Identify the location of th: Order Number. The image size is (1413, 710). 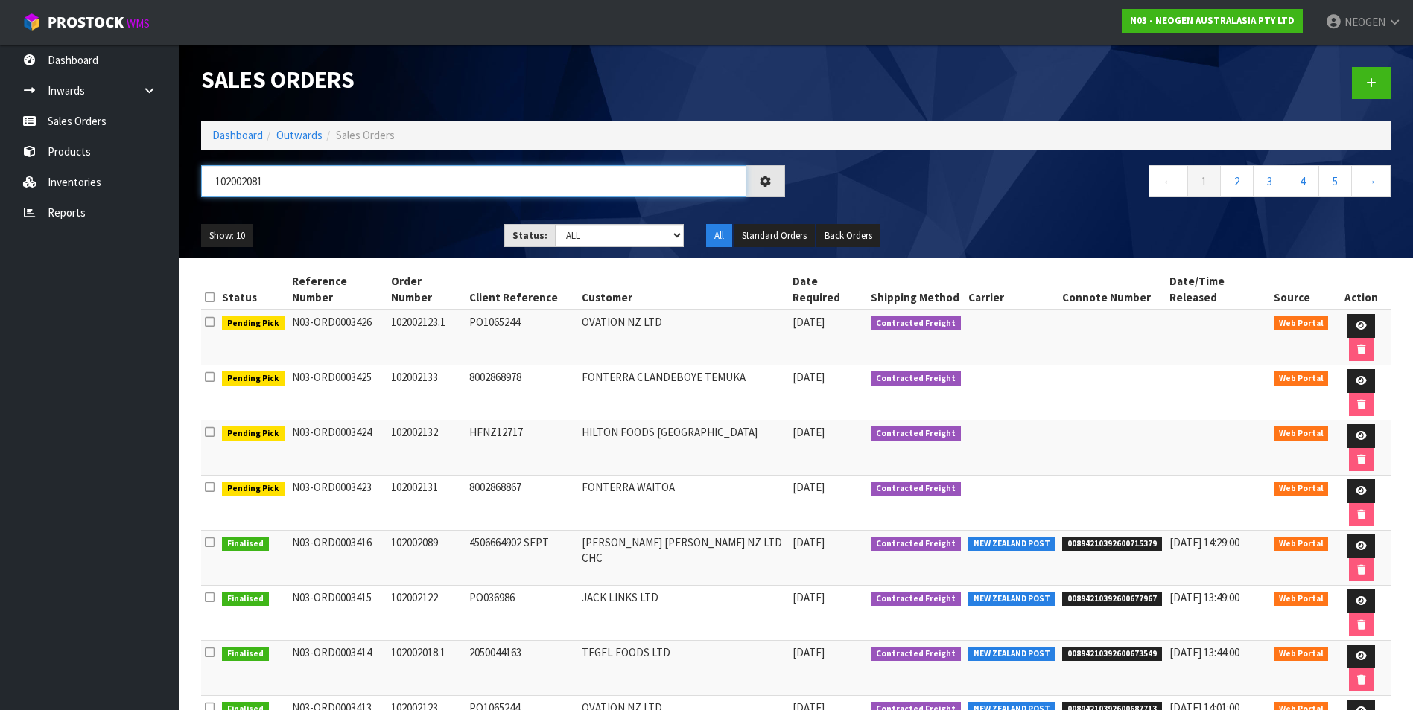
(426, 290).